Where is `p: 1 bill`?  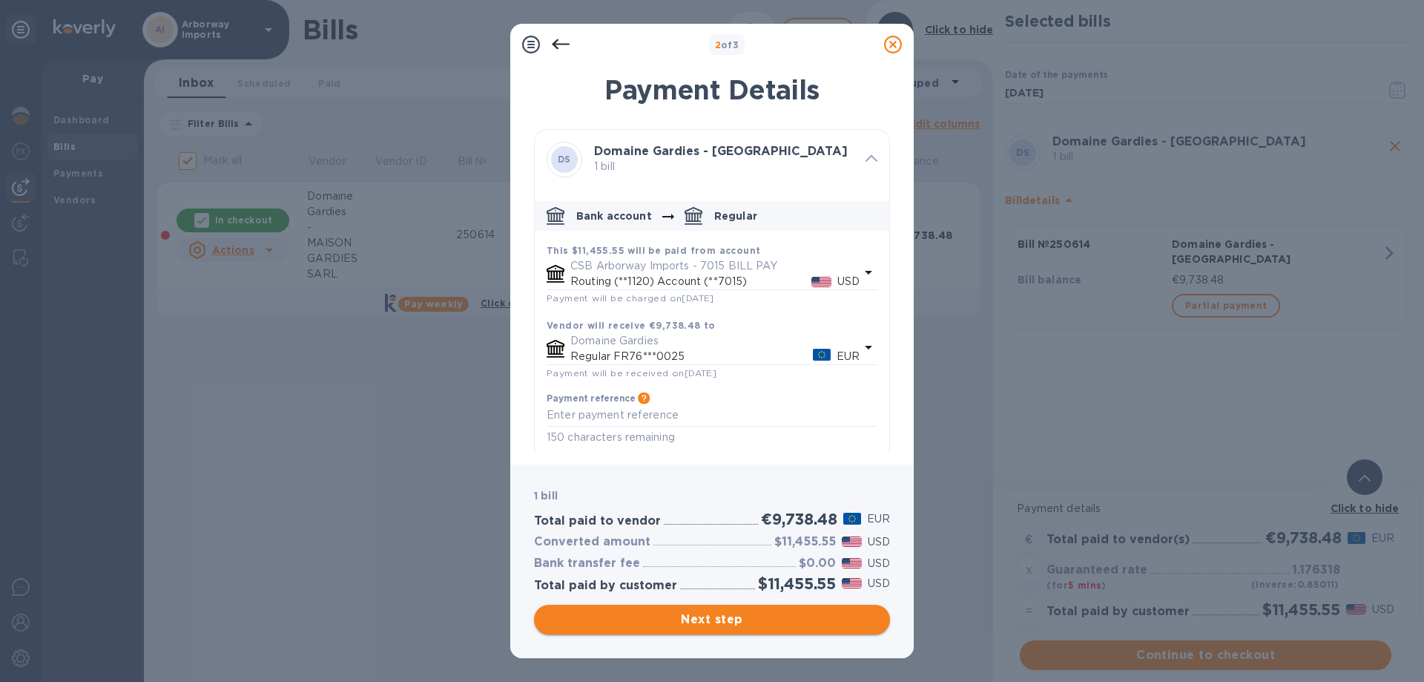
p: 1 bill is located at coordinates (724, 166).